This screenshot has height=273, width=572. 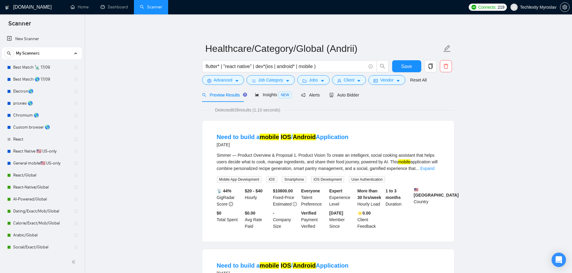 What do you see at coordinates (500, 7) in the screenshot?
I see `span: 219` at bounding box center [500, 7].